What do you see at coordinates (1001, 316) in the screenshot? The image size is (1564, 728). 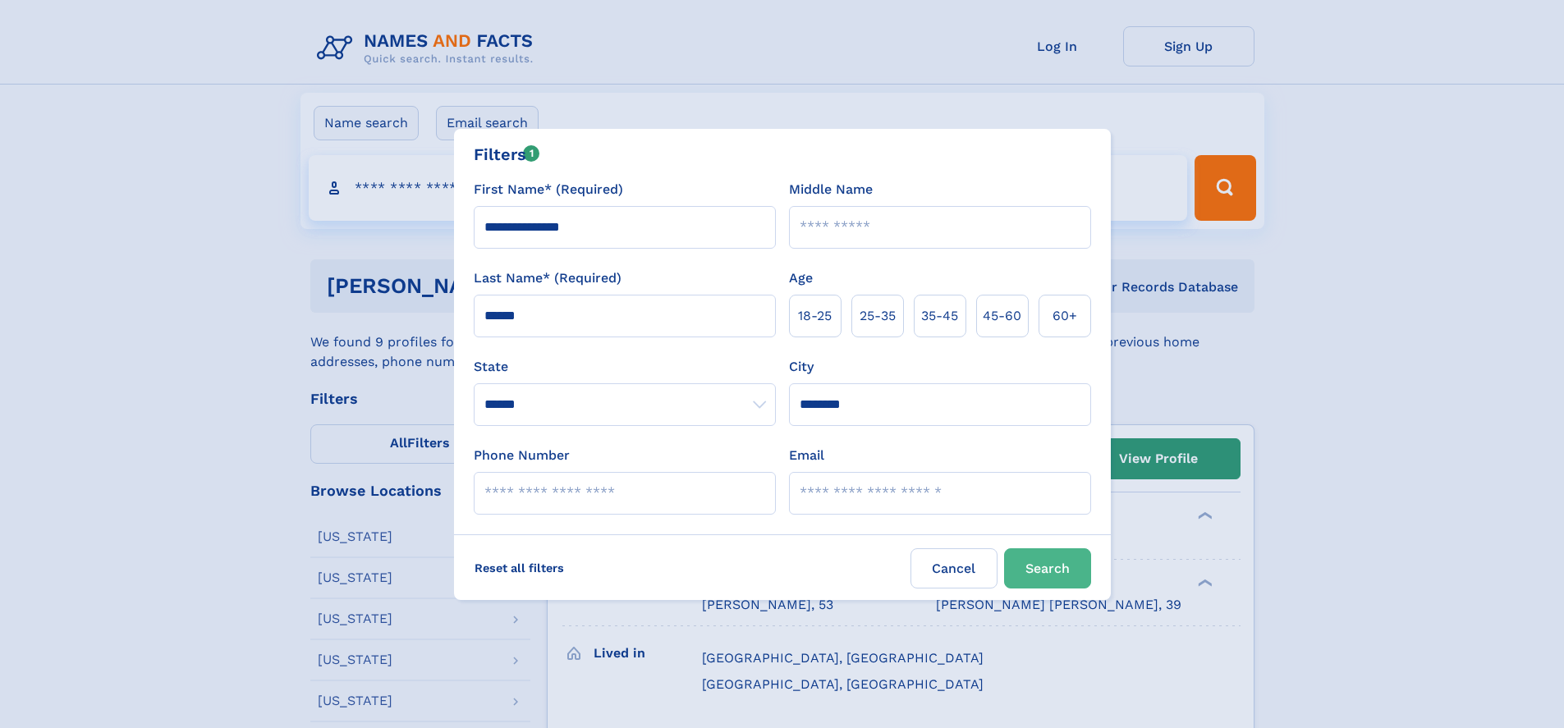 I see `span: 45‑60` at bounding box center [1001, 316].